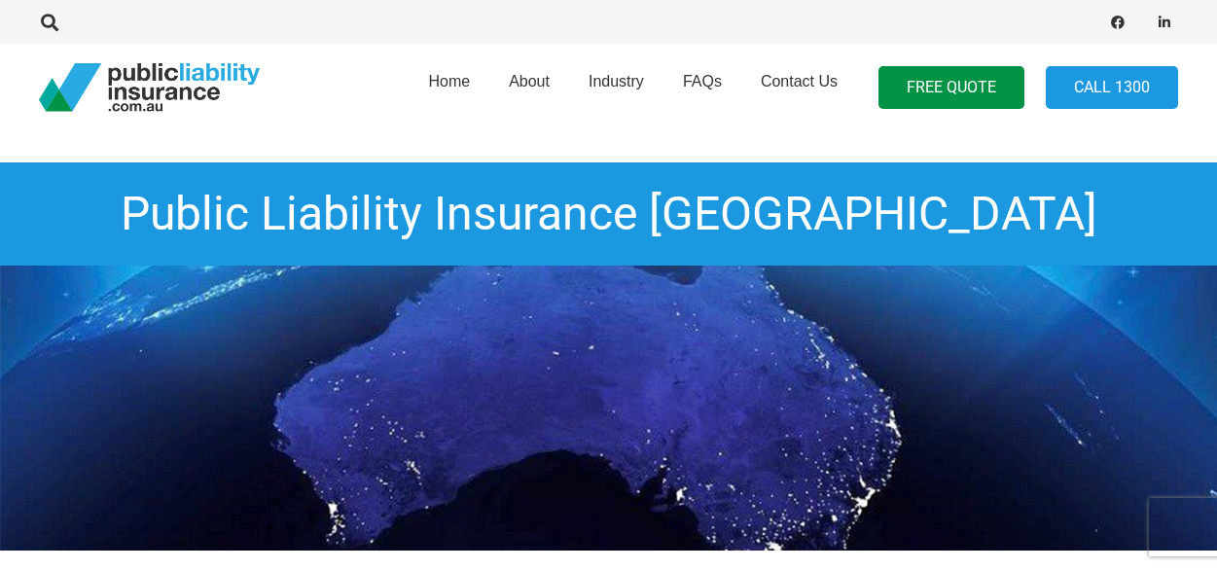 The image size is (1217, 570). Describe the element at coordinates (529, 88) in the screenshot. I see `a: About` at that location.